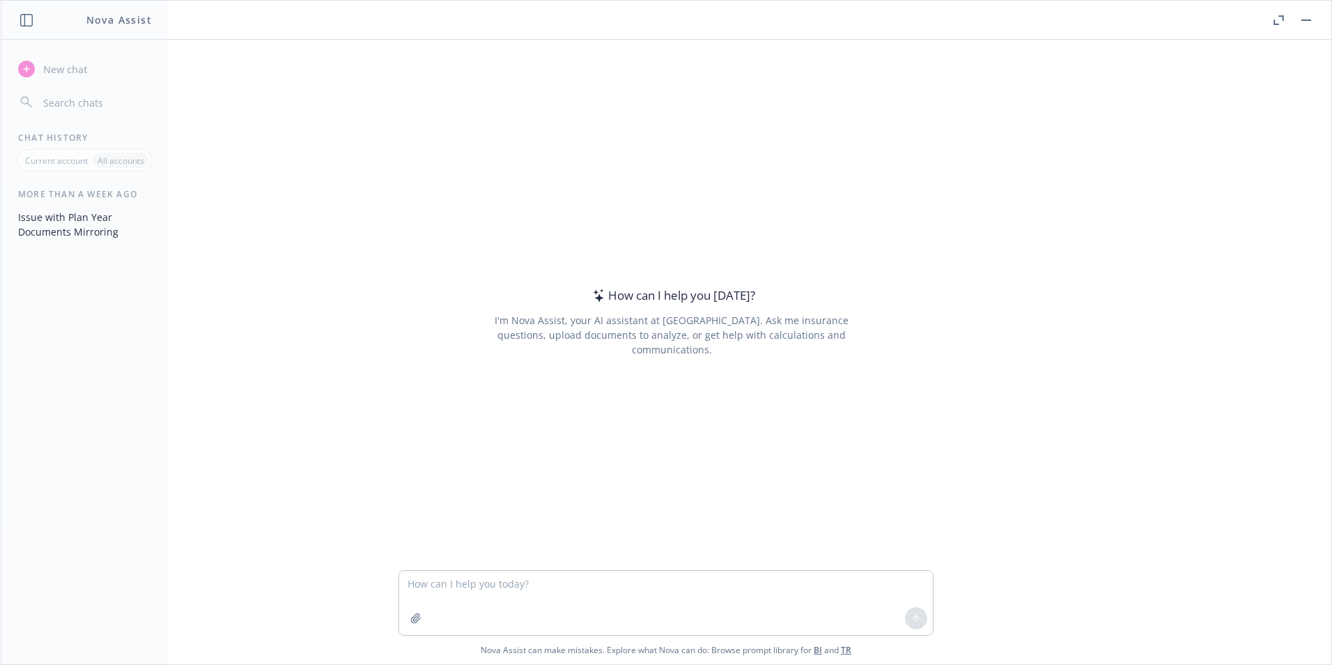 This screenshot has width=1332, height=665. What do you see at coordinates (121, 160) in the screenshot?
I see `p: All accounts` at bounding box center [121, 160].